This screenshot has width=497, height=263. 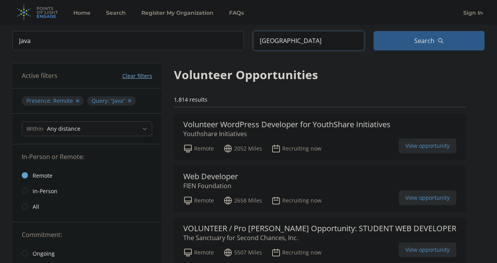 I want to click on a: In-Person, so click(x=87, y=191).